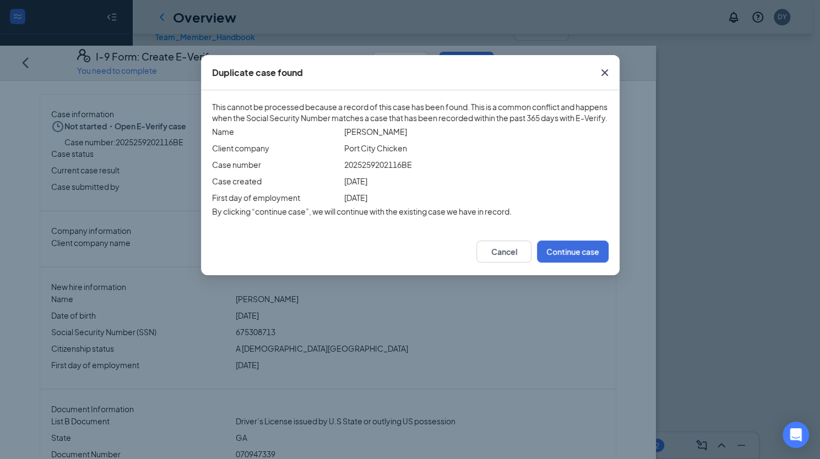 This screenshot has height=459, width=820. What do you see at coordinates (241, 148) in the screenshot?
I see `span: Client company` at bounding box center [241, 148].